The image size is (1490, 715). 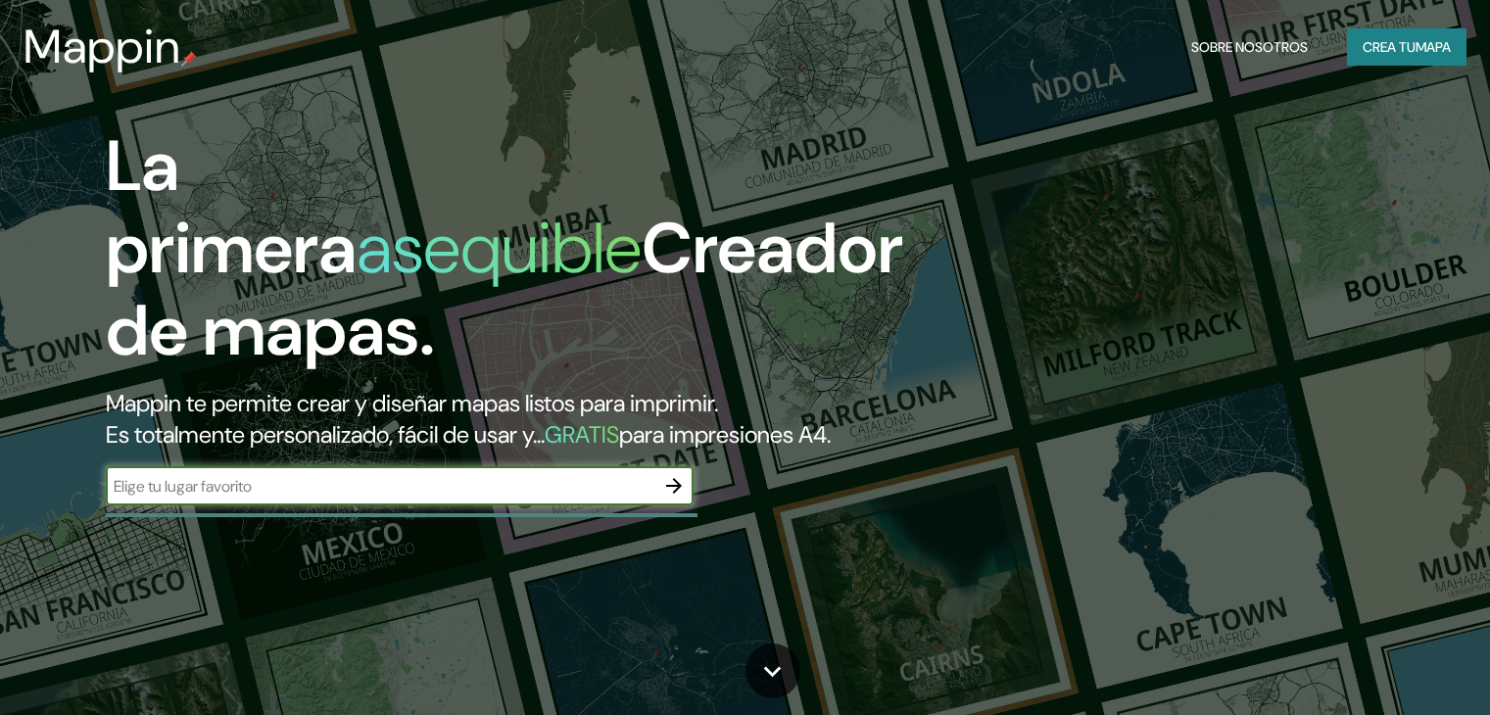 What do you see at coordinates (102, 46) in the screenshot?
I see `font: Mappin` at bounding box center [102, 46].